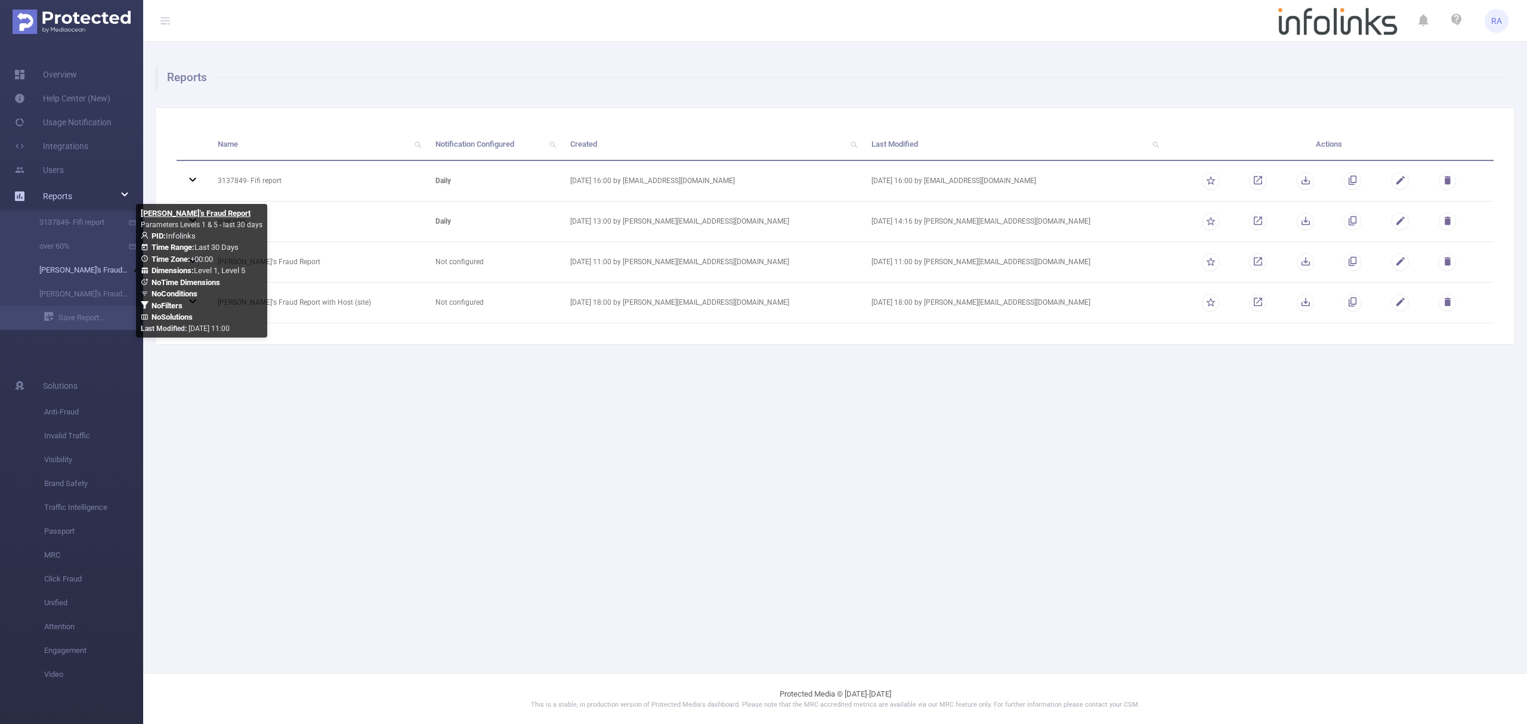 The width and height of the screenshot is (1527, 724). What do you see at coordinates (317, 181) in the screenshot?
I see `td: 3137849- Fifi report` at bounding box center [317, 181].